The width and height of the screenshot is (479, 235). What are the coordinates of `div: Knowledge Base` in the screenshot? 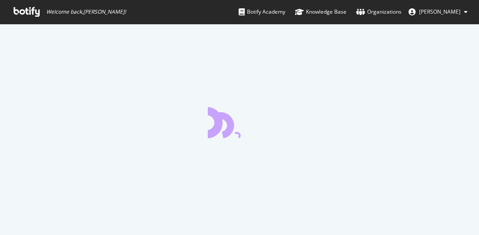 It's located at (321, 12).